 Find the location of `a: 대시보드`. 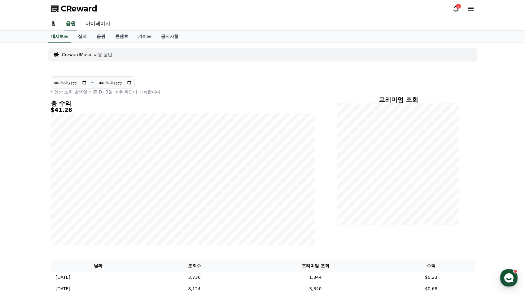

a: 대시보드 is located at coordinates (60, 37).